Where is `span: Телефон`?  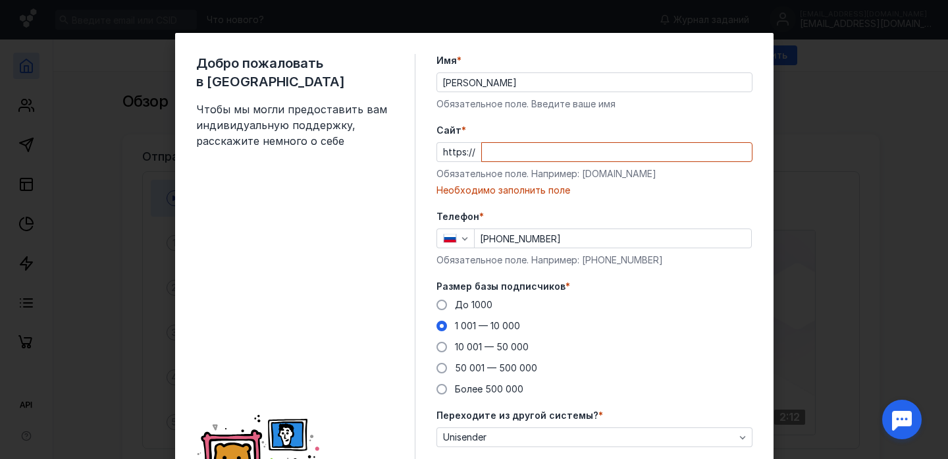 span: Телефон is located at coordinates (458, 217).